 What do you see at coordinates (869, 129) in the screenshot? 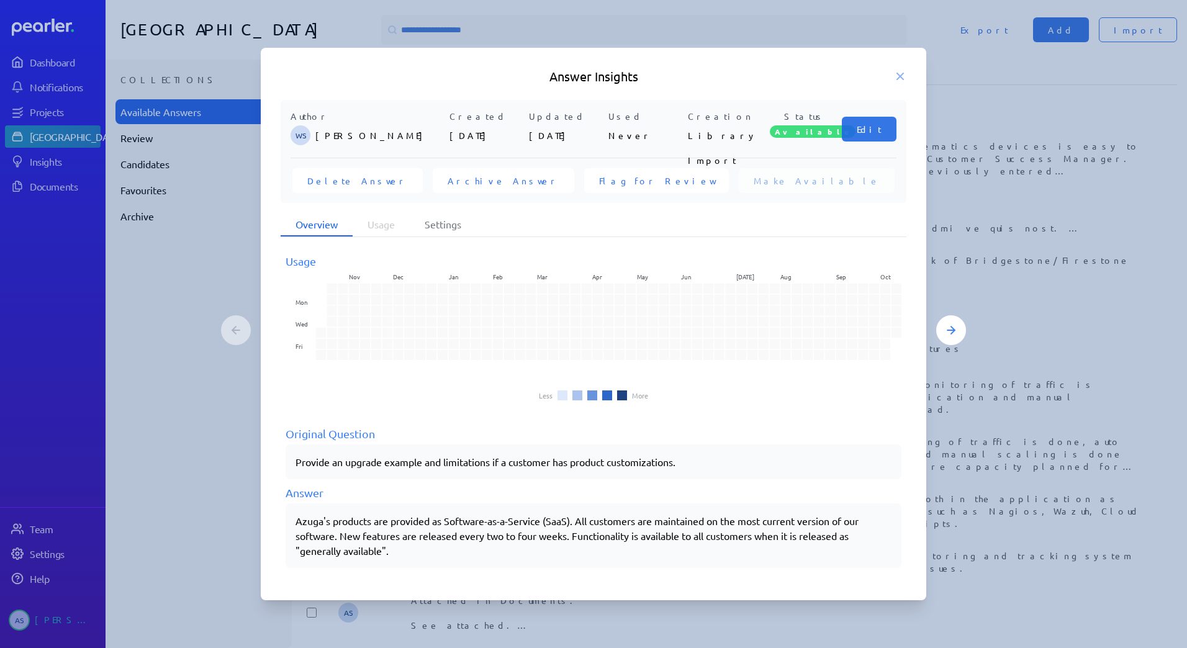
I see `button: Edit` at bounding box center [869, 129].